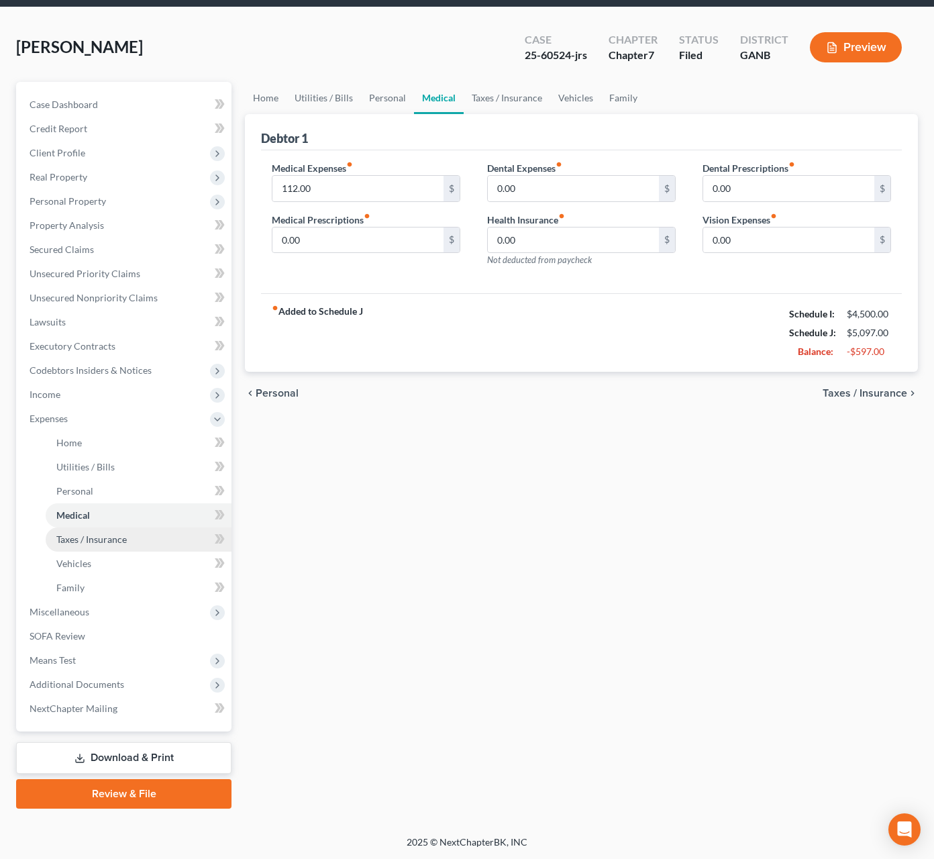 Image resolution: width=934 pixels, height=859 pixels. I want to click on label: Dental Expenses, so click(525, 168).